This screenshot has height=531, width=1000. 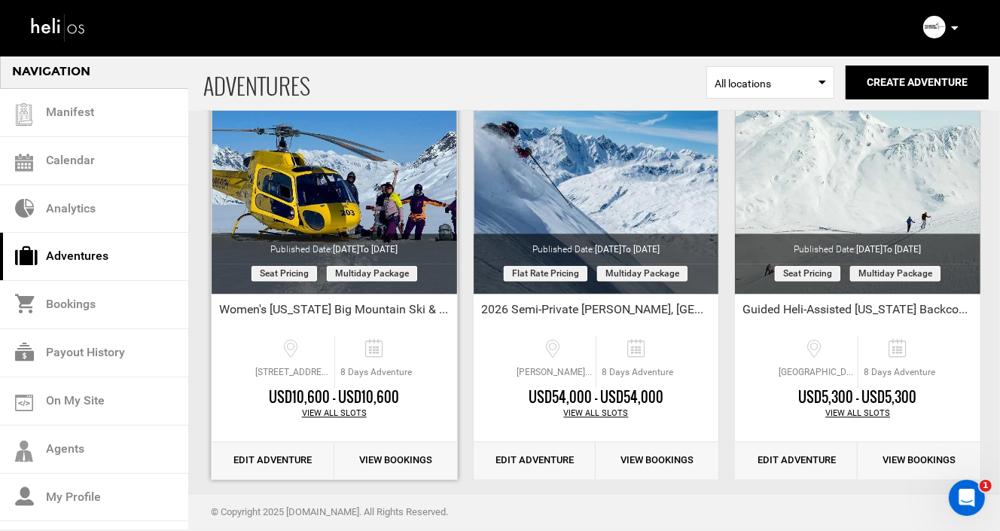 I want to click on button: Create Adventure, so click(x=917, y=82).